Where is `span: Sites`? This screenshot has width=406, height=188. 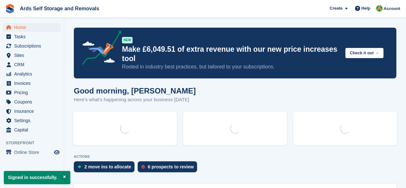
span: Sites is located at coordinates (33, 55).